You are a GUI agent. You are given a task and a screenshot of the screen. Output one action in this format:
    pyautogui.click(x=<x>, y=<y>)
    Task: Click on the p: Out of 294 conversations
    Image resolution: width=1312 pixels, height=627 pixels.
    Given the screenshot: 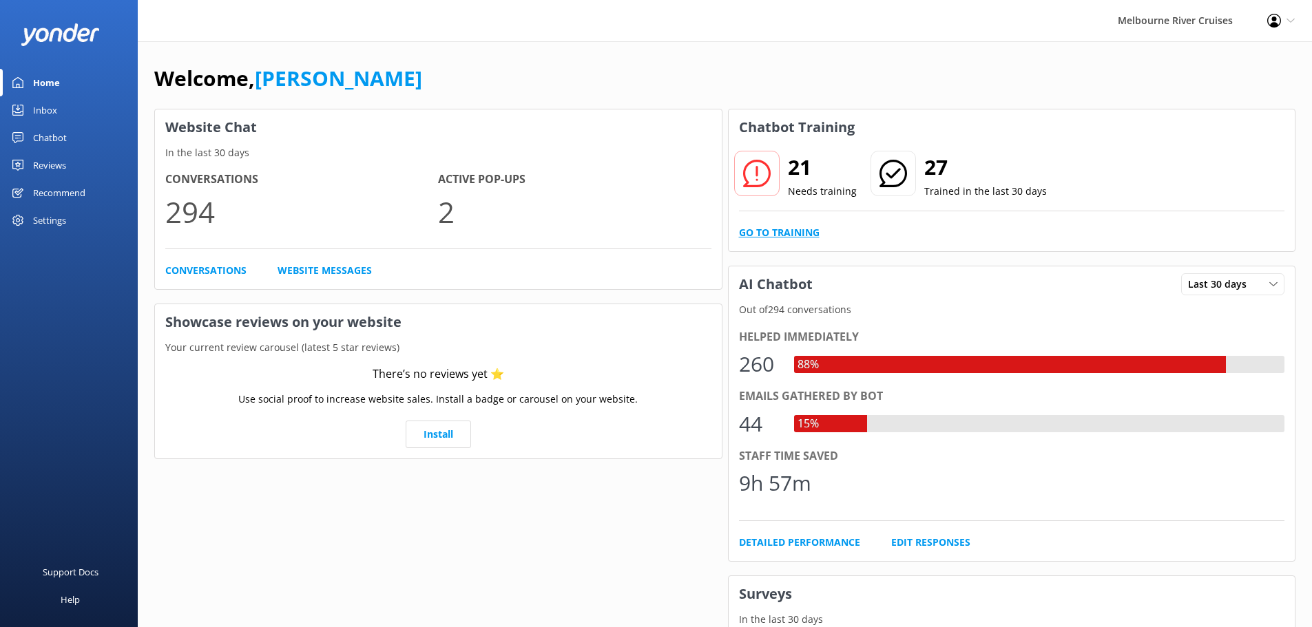 What is the action you would take?
    pyautogui.click(x=1012, y=310)
    